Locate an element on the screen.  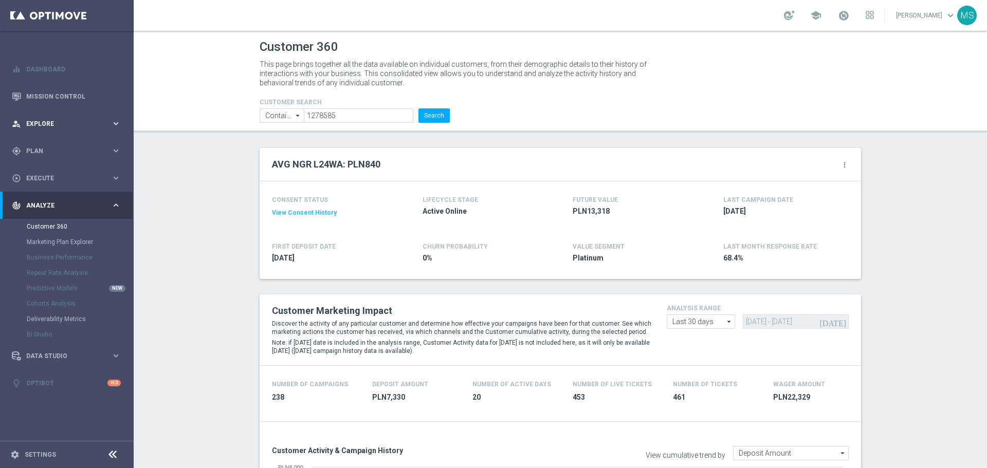
h4: Wager Amount is located at coordinates (799, 385).